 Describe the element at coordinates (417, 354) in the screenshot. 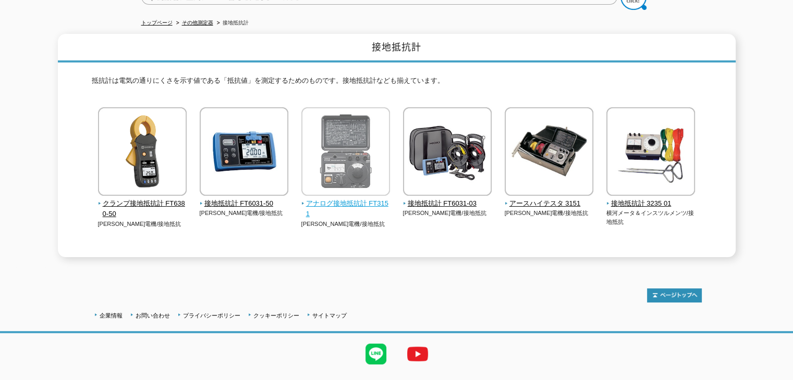

I see `img: YouTube` at that location.